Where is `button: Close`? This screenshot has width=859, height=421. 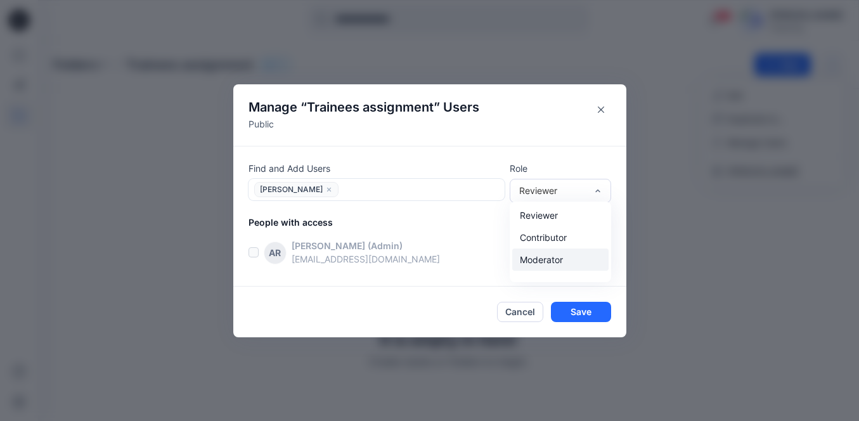
button: Close is located at coordinates (601, 110).